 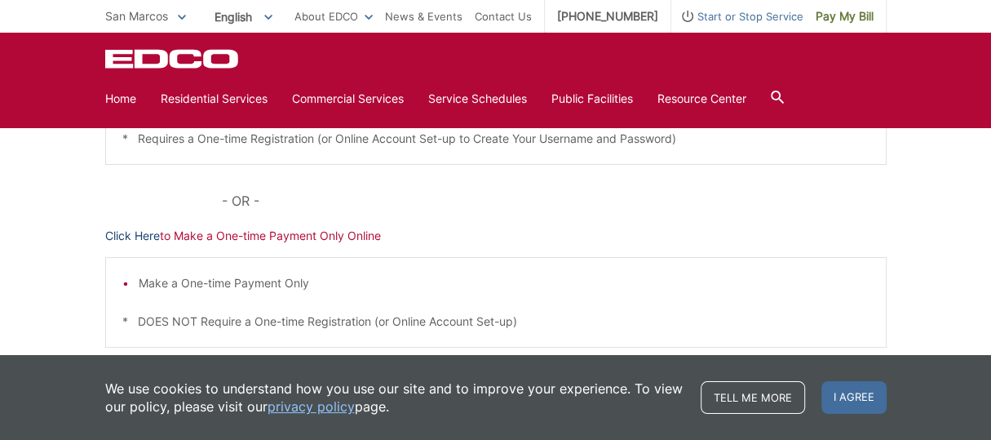 What do you see at coordinates (347, 99) in the screenshot?
I see `a: Commercial Services` at bounding box center [347, 99].